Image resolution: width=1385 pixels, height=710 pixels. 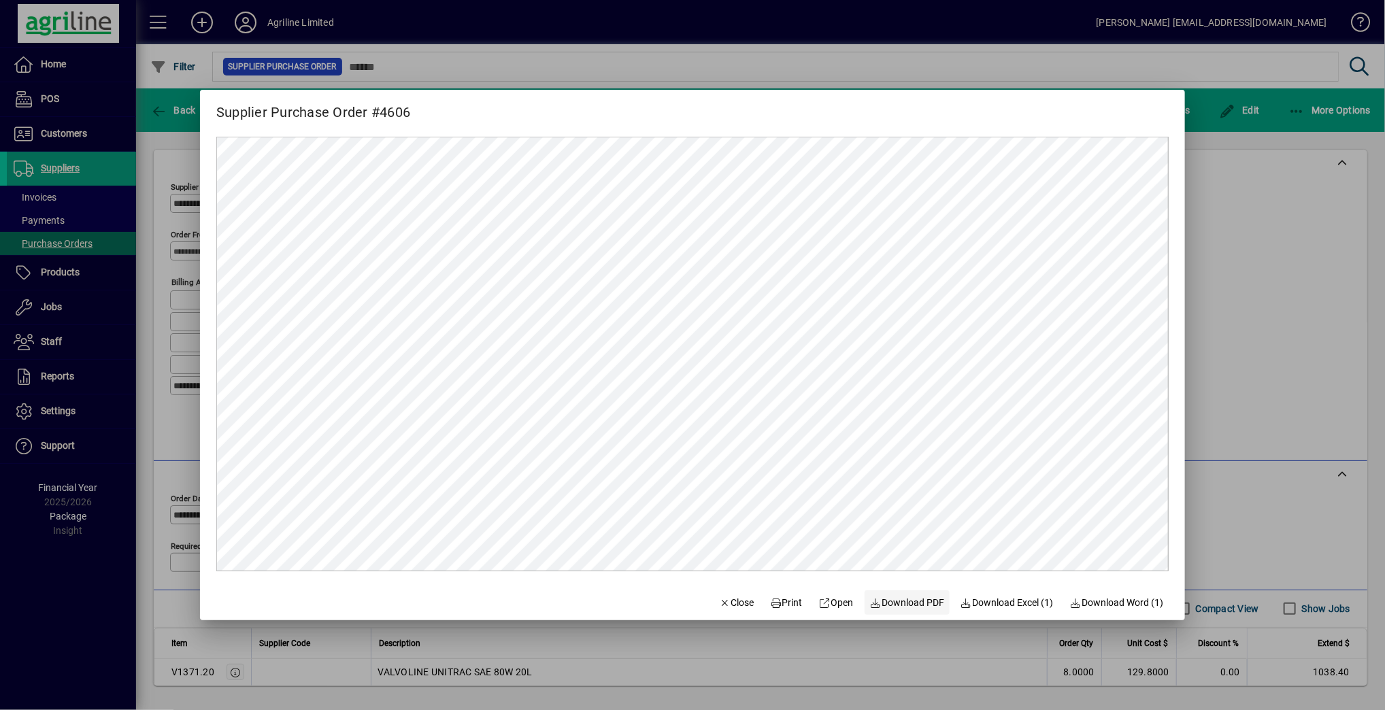 I want to click on button: Print, so click(x=787, y=603).